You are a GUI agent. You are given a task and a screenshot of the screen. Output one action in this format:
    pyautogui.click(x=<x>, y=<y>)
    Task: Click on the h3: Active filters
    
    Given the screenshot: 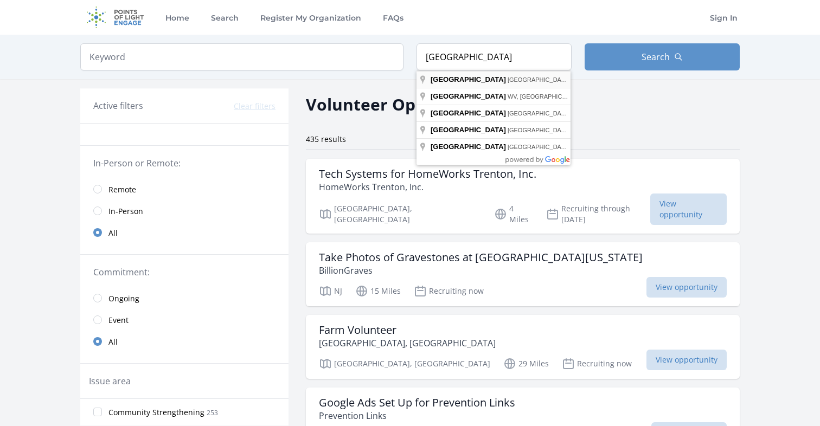 What is the action you would take?
    pyautogui.click(x=118, y=106)
    